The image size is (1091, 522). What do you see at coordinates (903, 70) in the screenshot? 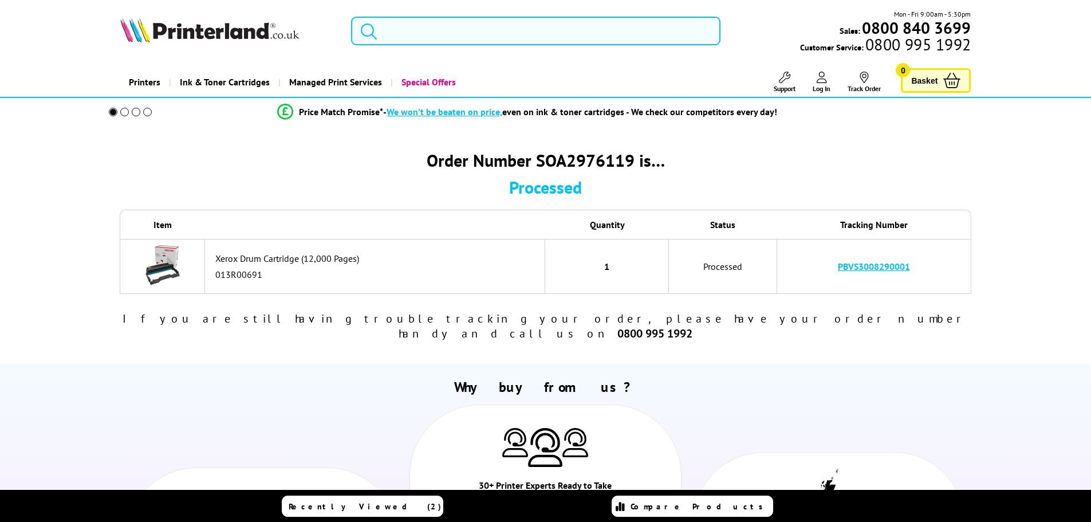
I see `span: 0` at bounding box center [903, 70].